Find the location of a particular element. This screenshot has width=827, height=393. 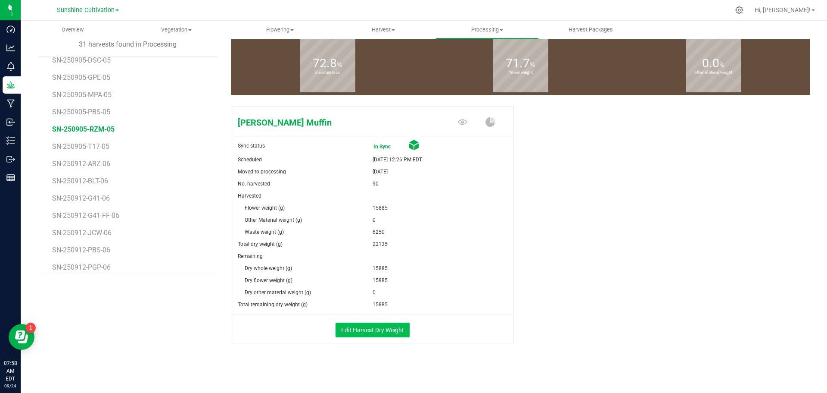

span: SN-250912-PBS-06 is located at coordinates (81, 250).